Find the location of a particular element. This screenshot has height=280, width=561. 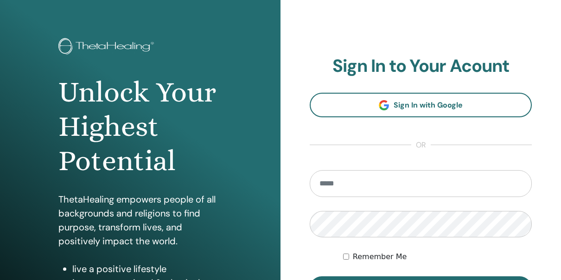

h1: Unlock Your Highest Potential is located at coordinates (140, 127).